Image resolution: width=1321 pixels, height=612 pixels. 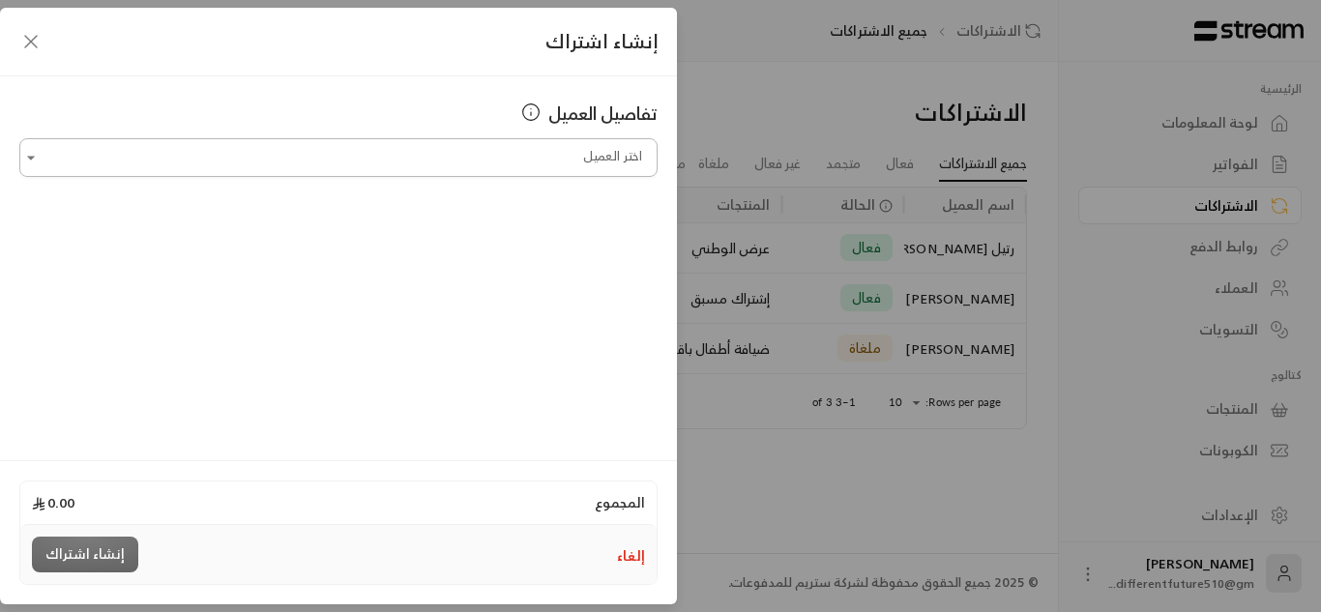 I want to click on button: Open, so click(x=31, y=158).